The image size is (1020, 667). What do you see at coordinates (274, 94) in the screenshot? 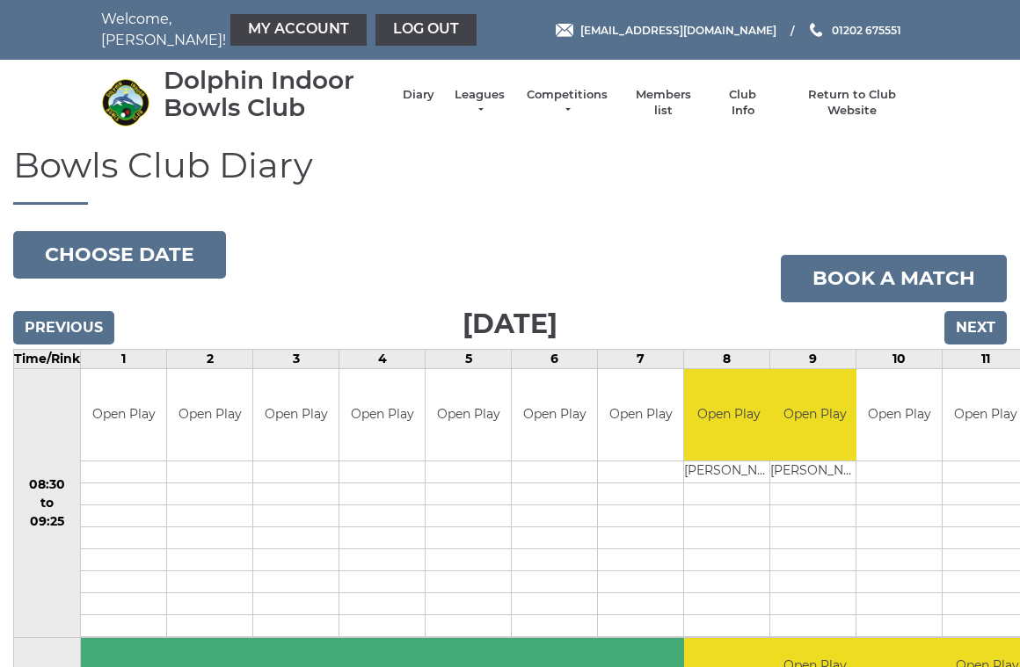
I see `div: Dolphin Indoor Bowls Club` at bounding box center [274, 94].